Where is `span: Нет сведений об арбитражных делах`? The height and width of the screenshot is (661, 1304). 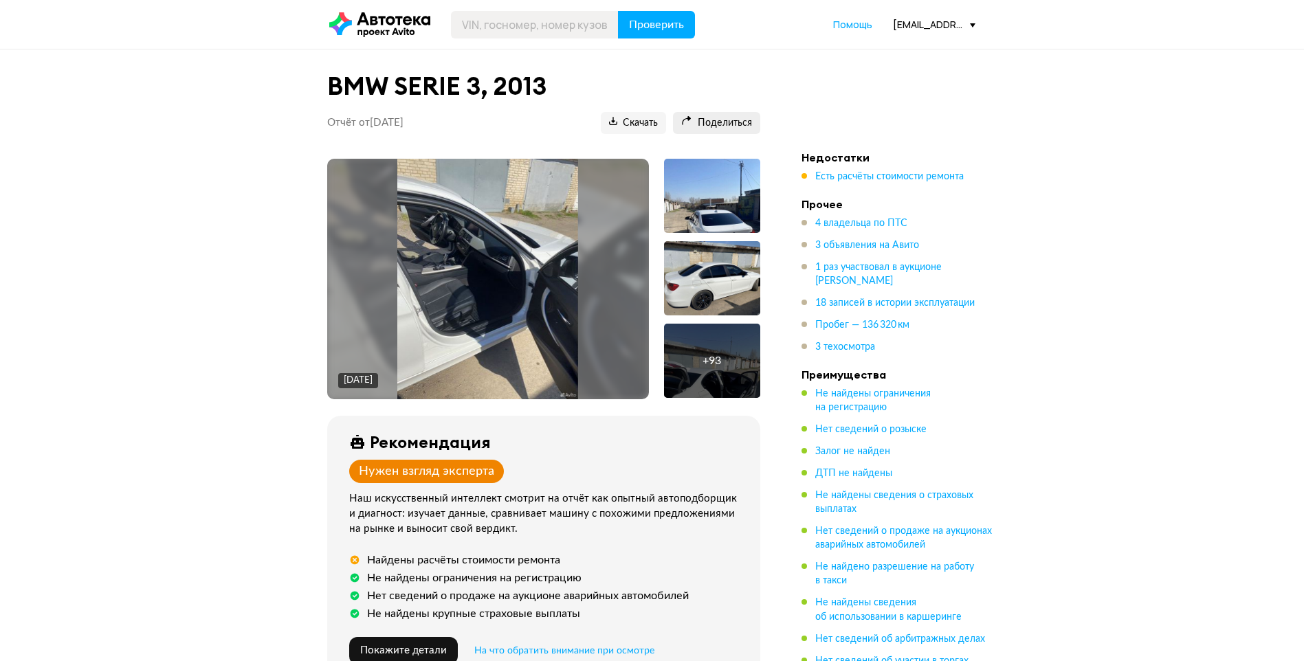 span: Нет сведений об арбитражных делах is located at coordinates (899, 639).